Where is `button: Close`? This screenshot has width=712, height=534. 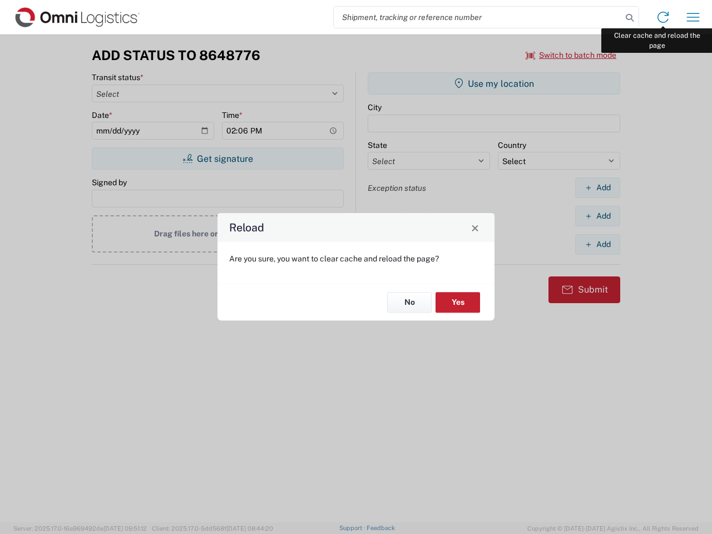 button: Close is located at coordinates (475, 228).